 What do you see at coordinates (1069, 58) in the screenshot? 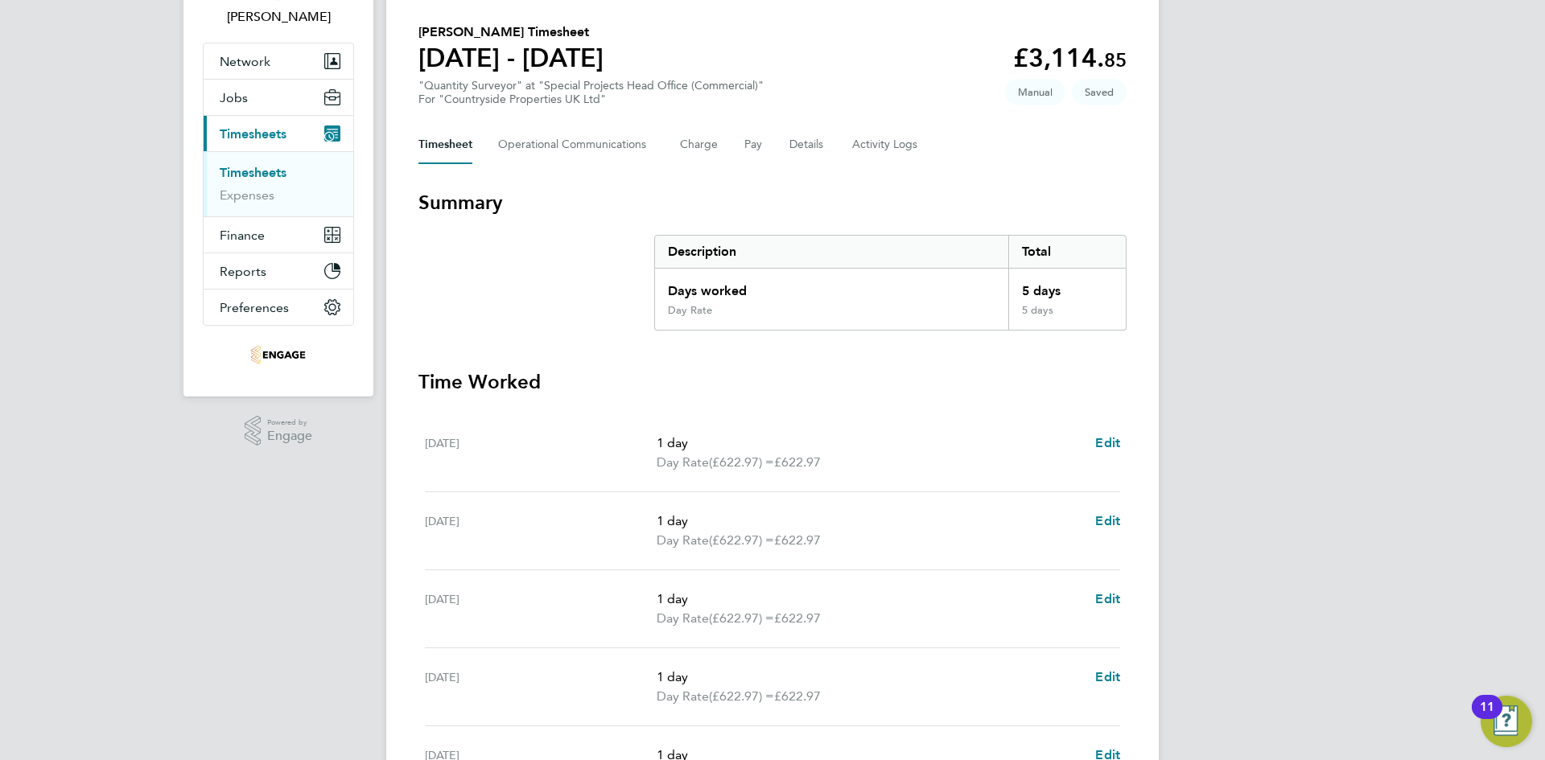
I see `app-decimal: £3,114.` at bounding box center [1069, 58].